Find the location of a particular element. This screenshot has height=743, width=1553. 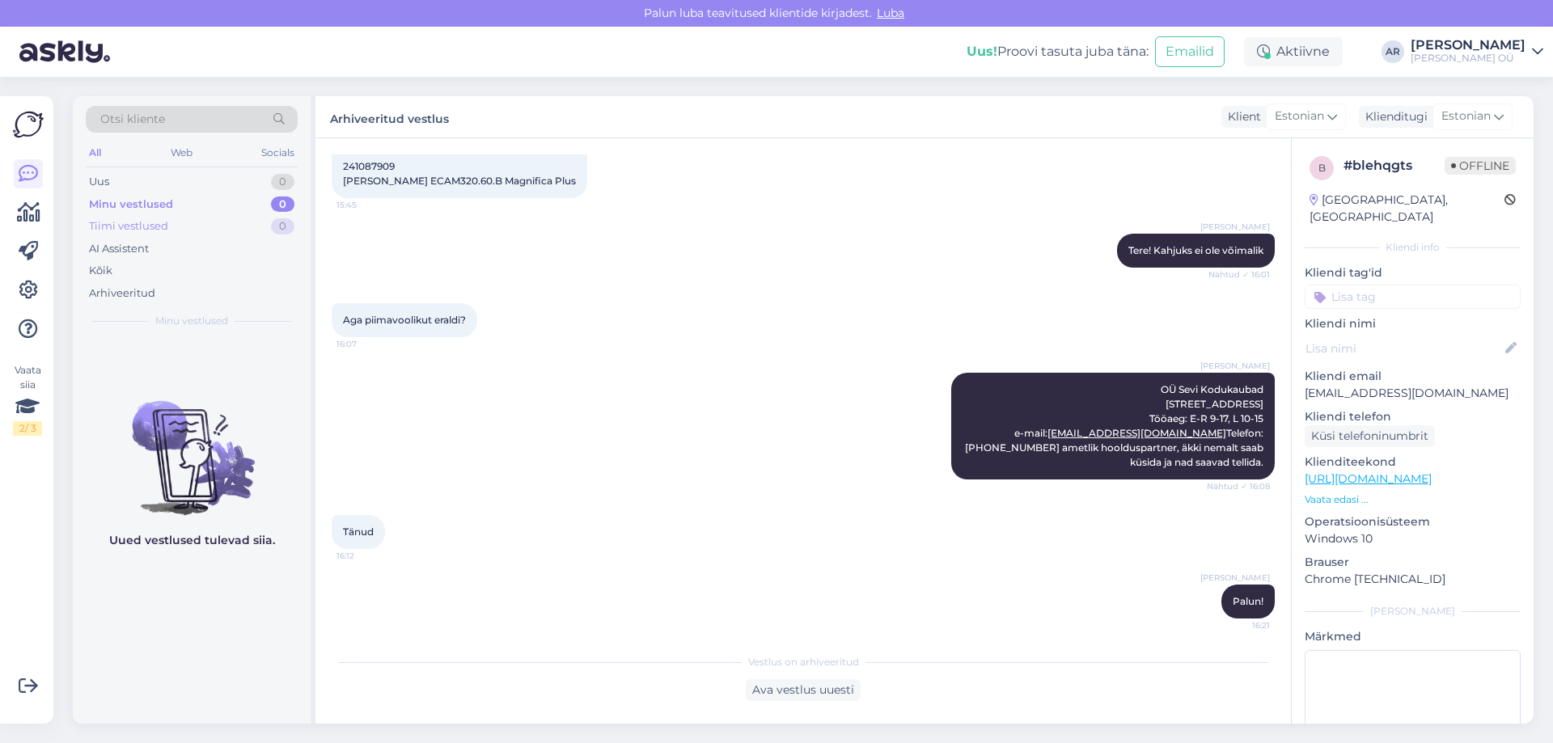

p: Märkmed is located at coordinates (1412, 637).